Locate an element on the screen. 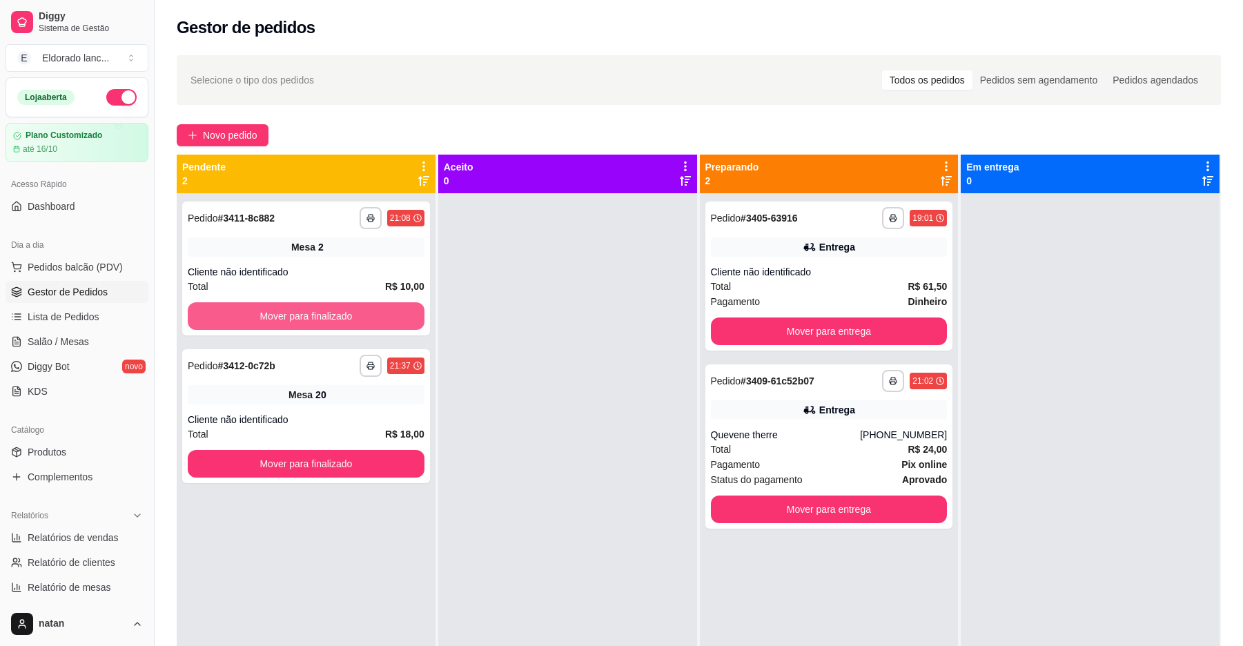 Image resolution: width=1243 pixels, height=646 pixels. a: KDS is located at coordinates (77, 391).